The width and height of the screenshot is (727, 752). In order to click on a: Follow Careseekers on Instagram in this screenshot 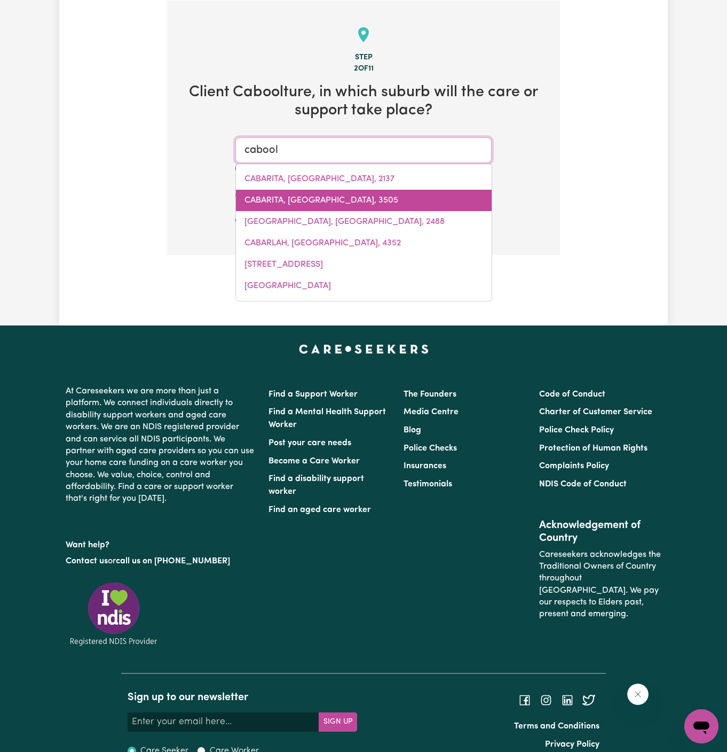, I will do `click(546, 699)`.